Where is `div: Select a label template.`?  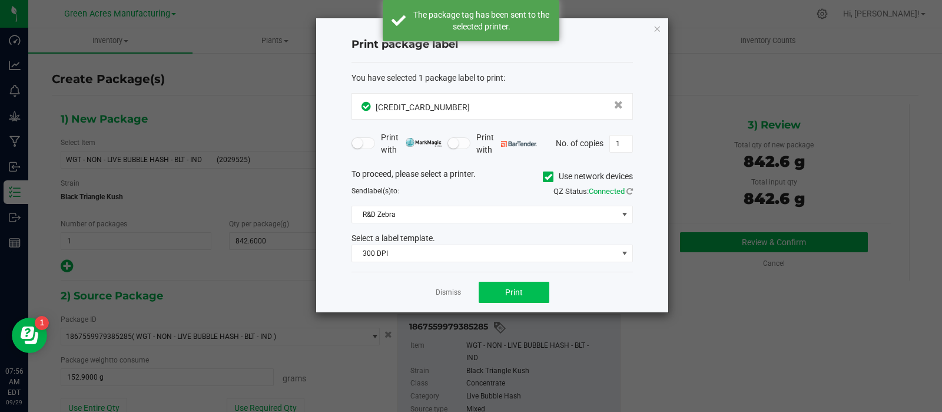 div: Select a label template. is located at coordinates (492, 238).